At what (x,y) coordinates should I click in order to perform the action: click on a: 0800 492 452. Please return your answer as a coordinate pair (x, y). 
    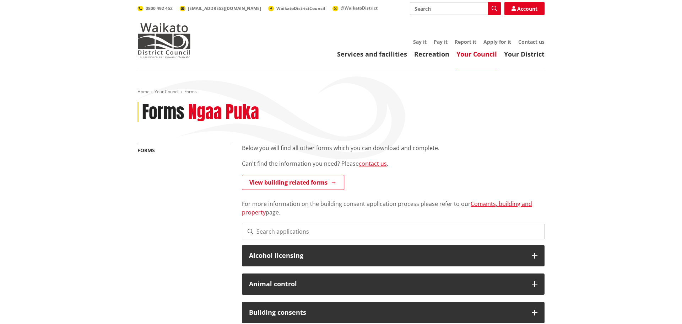
    Looking at the image, I should click on (155, 8).